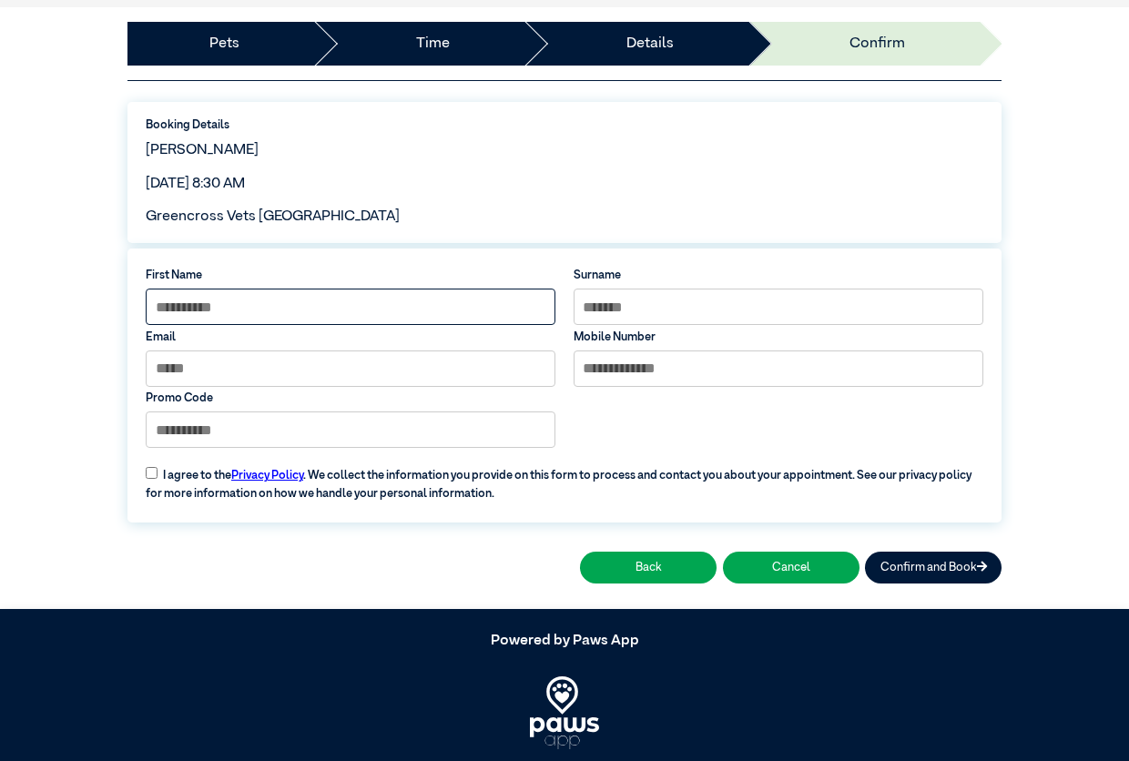 The height and width of the screenshot is (761, 1129). Describe the element at coordinates (933, 567) in the screenshot. I see `button: Confirm and Book` at that location.